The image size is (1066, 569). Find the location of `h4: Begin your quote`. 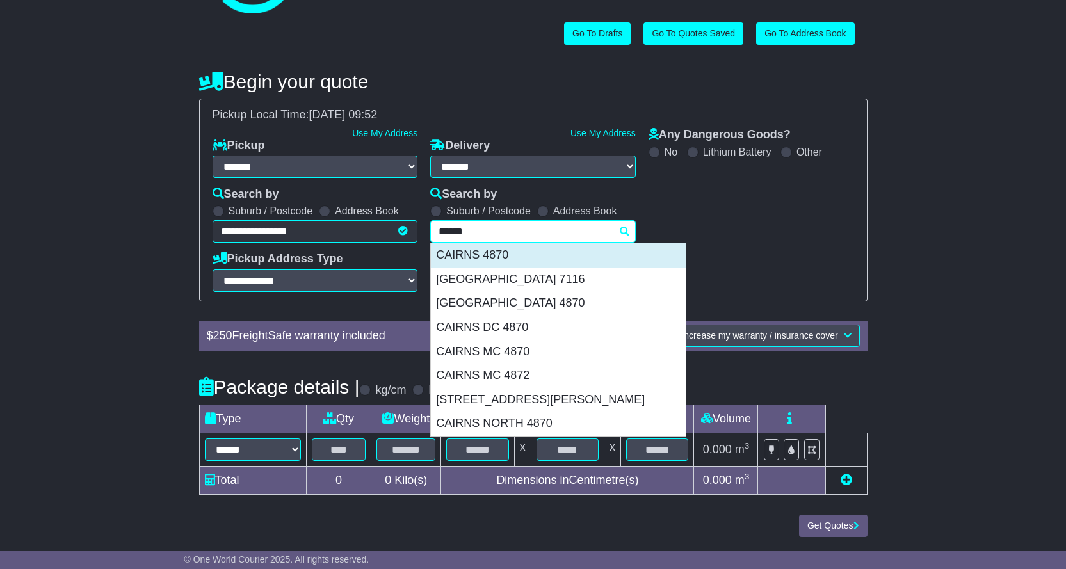

h4: Begin your quote is located at coordinates (534, 81).